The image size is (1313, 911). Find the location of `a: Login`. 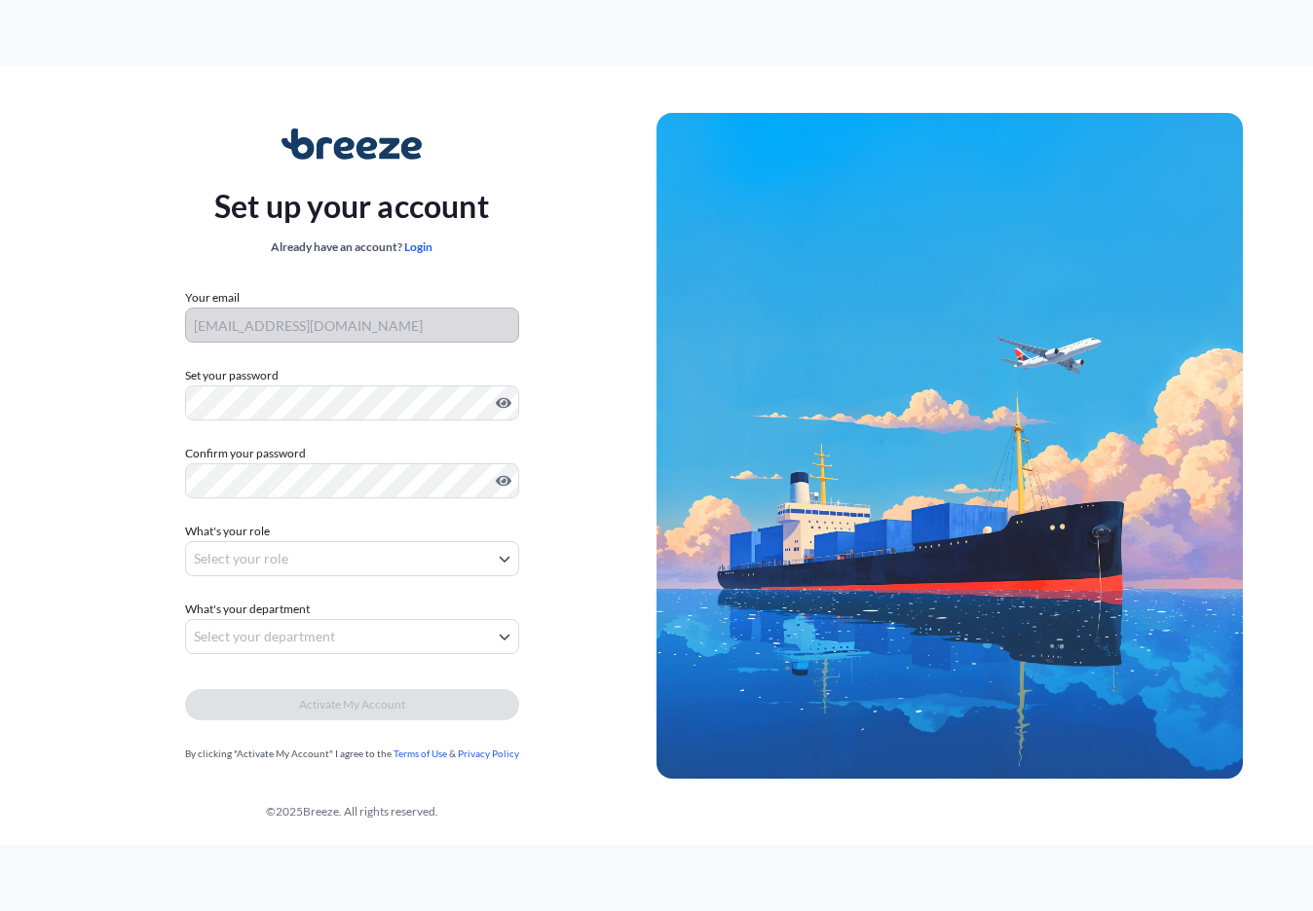

a: Login is located at coordinates (418, 246).